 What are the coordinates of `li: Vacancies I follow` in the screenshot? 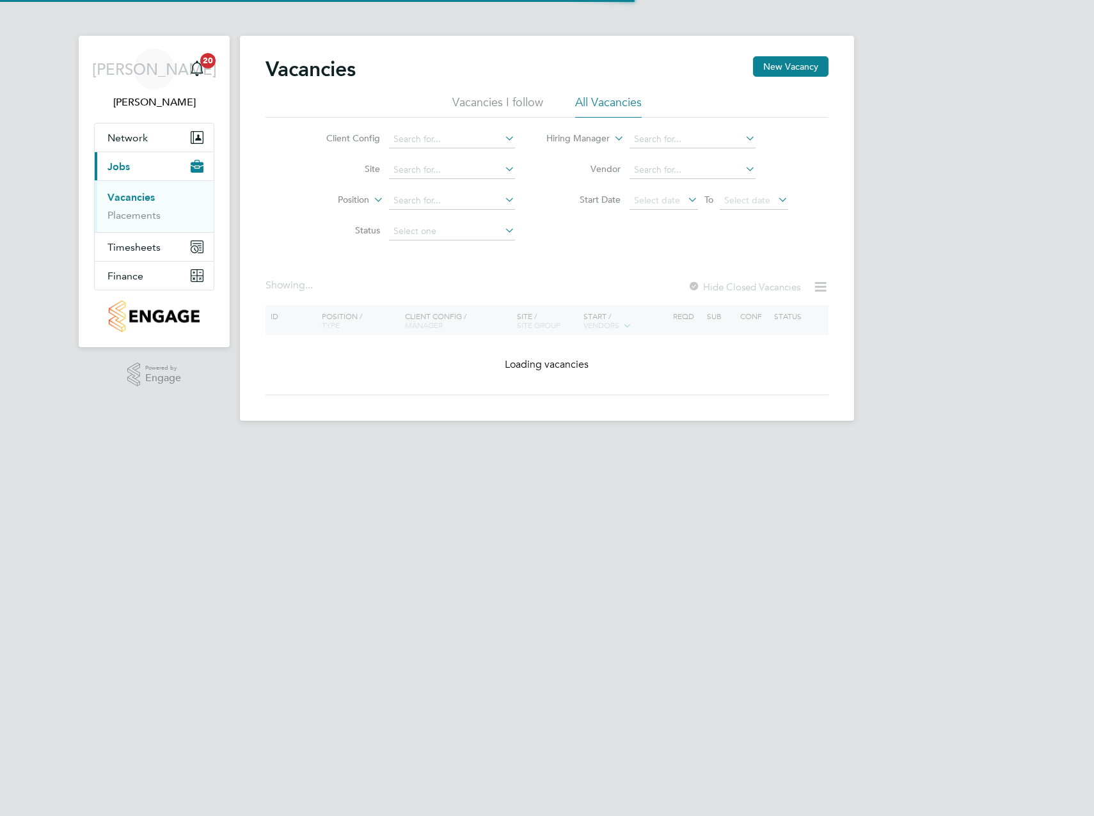 It's located at (498, 106).